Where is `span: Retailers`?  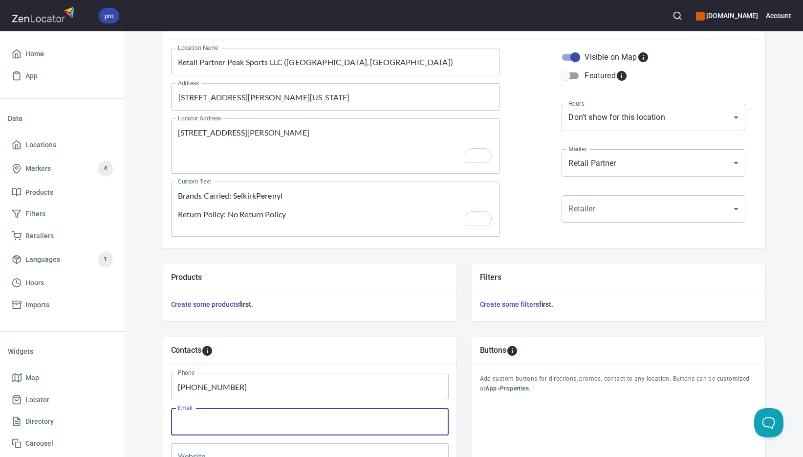
span: Retailers is located at coordinates (40, 236).